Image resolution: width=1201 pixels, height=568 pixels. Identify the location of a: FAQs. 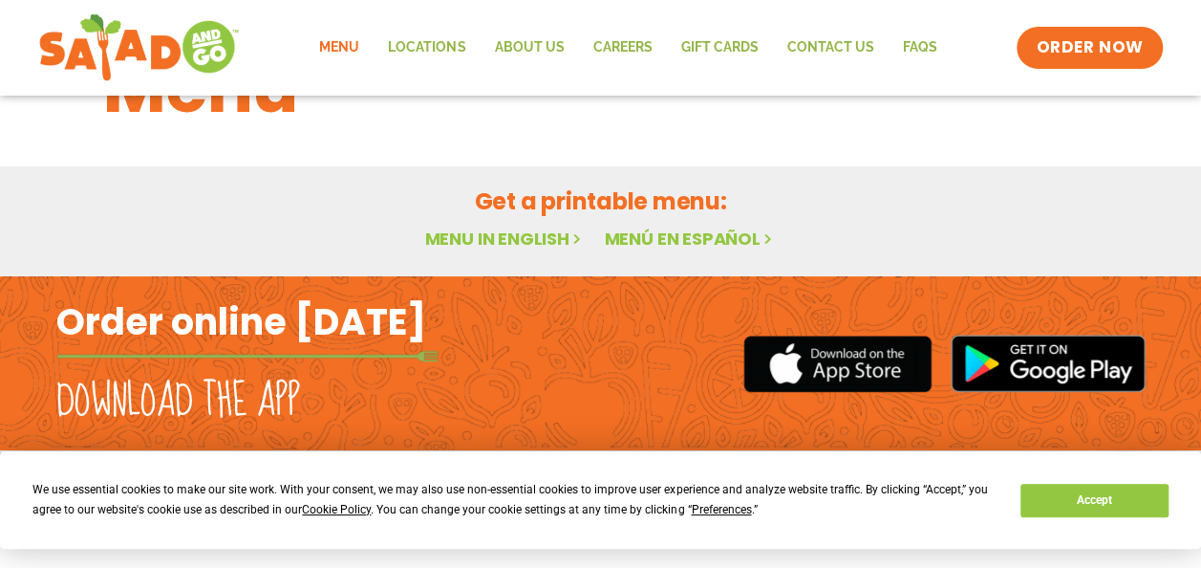
(919, 48).